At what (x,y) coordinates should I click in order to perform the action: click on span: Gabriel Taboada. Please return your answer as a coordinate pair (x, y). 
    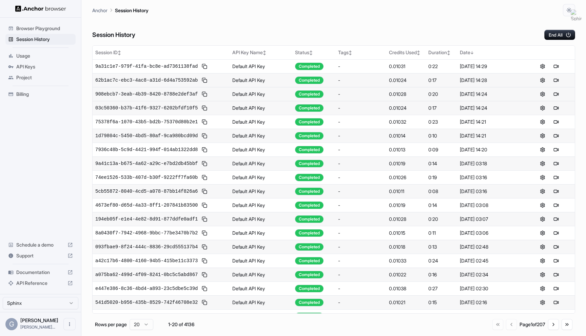
    Looking at the image, I should click on (39, 320).